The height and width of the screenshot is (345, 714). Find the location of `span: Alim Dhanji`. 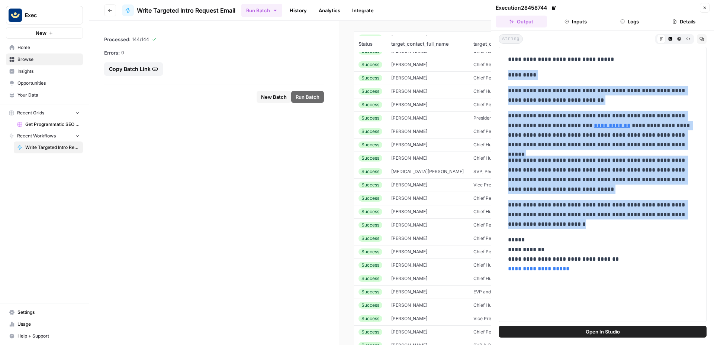

span: Alim Dhanji is located at coordinates (409, 158).